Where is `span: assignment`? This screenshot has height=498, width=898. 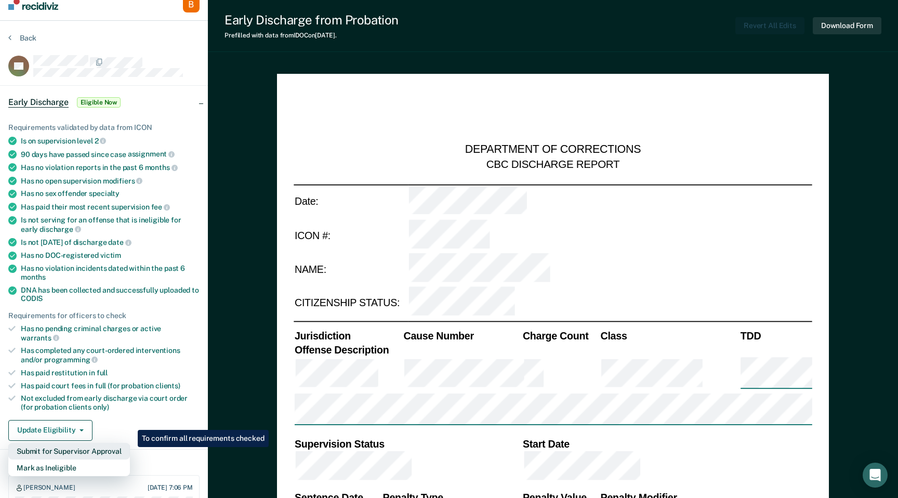
span: assignment is located at coordinates (151, 154).